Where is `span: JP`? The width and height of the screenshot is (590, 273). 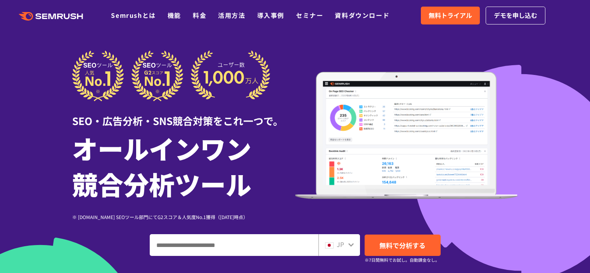
span: JP is located at coordinates (340, 244).